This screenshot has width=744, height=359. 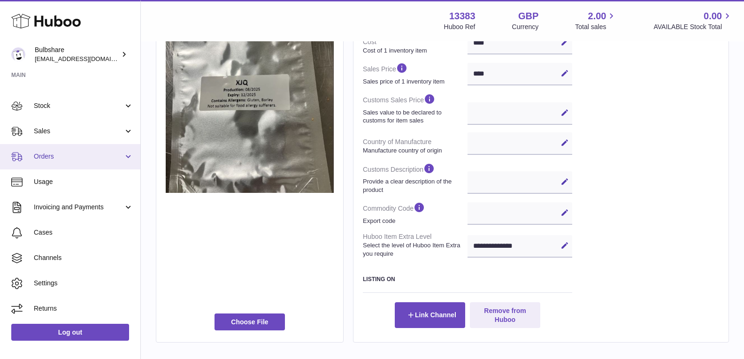 I want to click on span: Stock, so click(x=78, y=106).